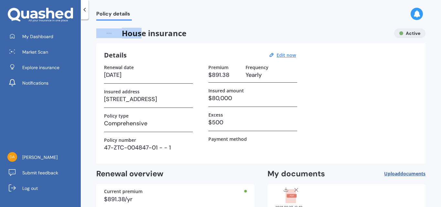 The height and width of the screenshot is (207, 441). Describe the element at coordinates (252, 122) in the screenshot. I see `h3: $500` at that location.